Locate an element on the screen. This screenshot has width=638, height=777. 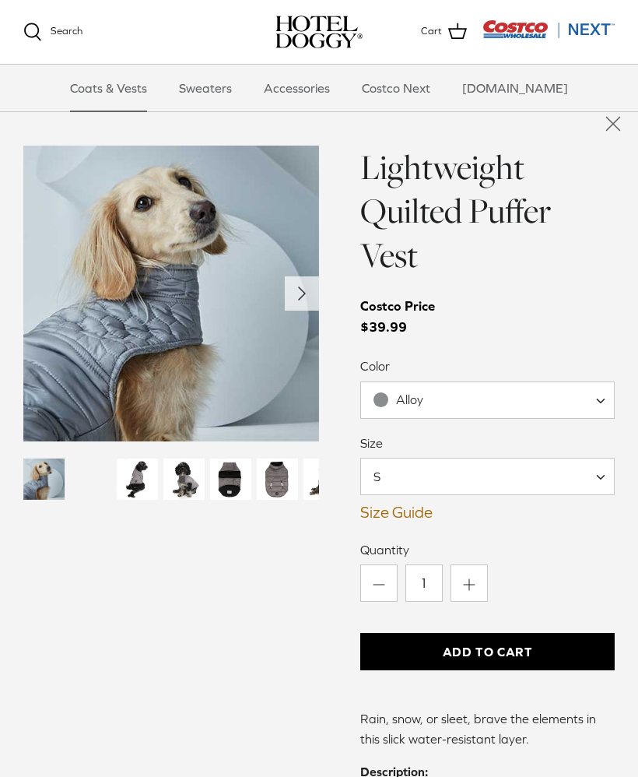
span: Search is located at coordinates (66, 30).